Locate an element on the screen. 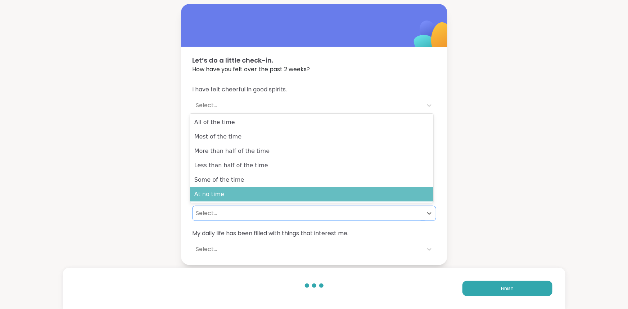 The width and height of the screenshot is (628, 309). button: Finish is located at coordinates (507, 288).